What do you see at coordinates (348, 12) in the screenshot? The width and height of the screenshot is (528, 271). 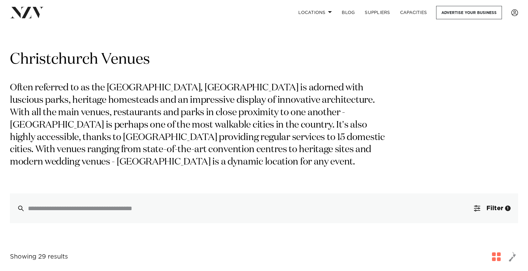 I see `a: BLOG` at bounding box center [348, 12].